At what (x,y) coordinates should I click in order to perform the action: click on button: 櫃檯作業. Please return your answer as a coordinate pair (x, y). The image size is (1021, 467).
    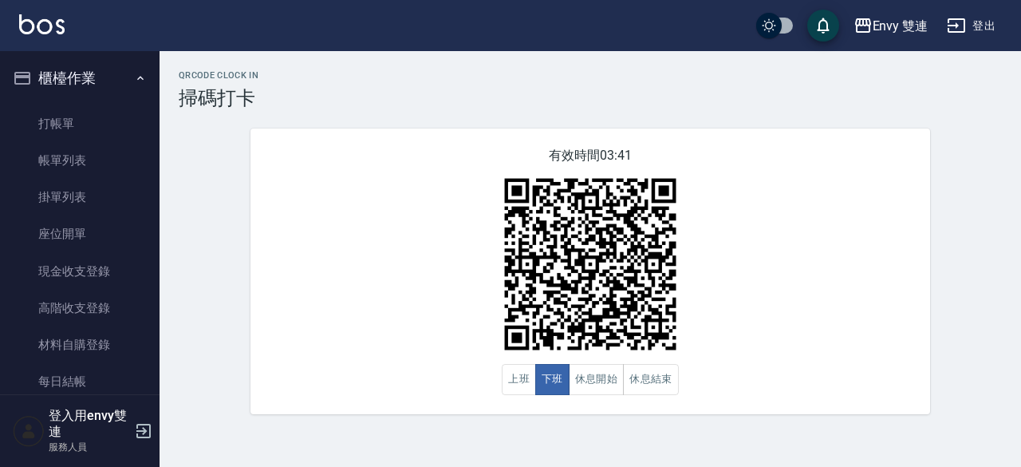
    Looking at the image, I should click on (80, 78).